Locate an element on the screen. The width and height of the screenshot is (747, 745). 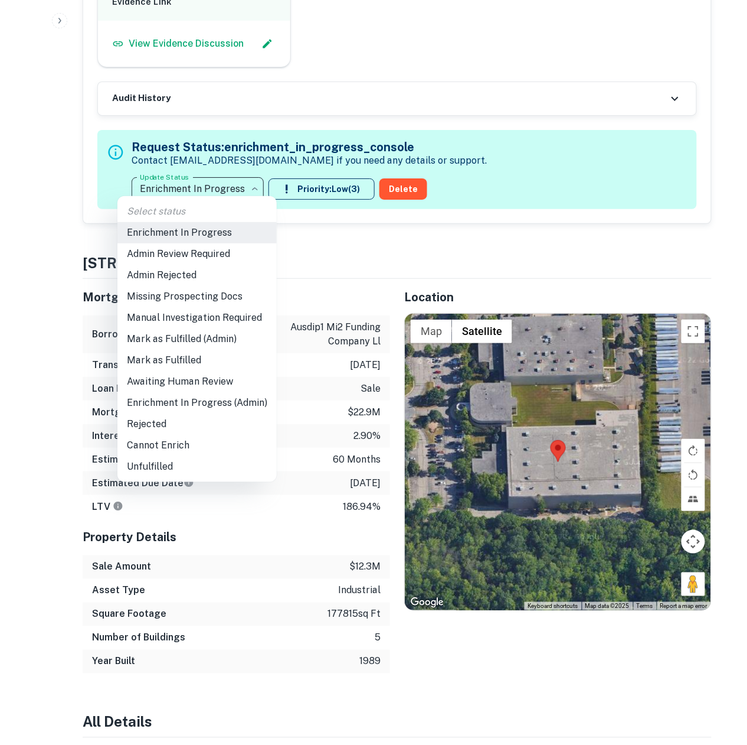
li: Enrichment In Progress is located at coordinates (197, 233).